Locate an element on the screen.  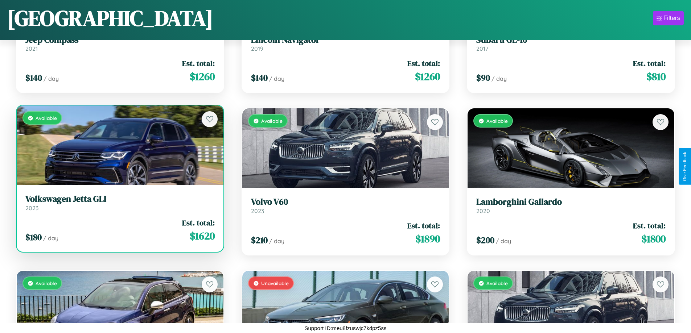
span: $ 90 is located at coordinates (483, 78).